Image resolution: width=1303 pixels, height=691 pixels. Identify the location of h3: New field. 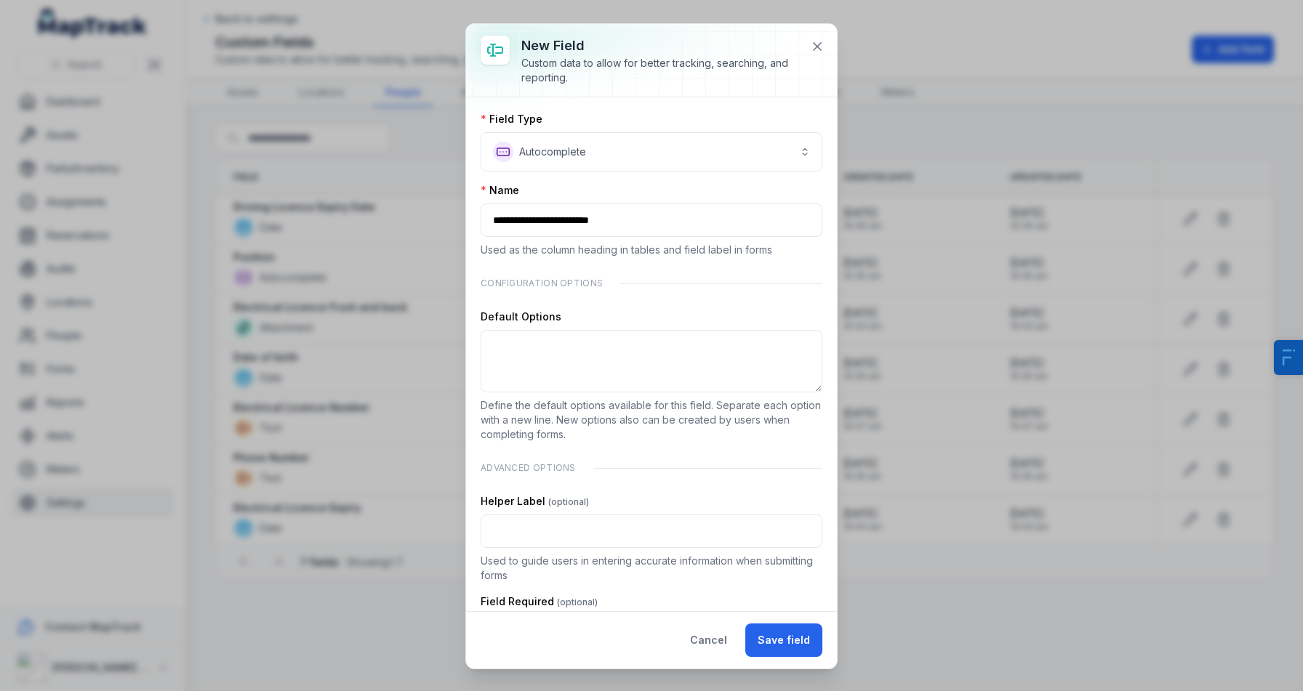
(660, 46).